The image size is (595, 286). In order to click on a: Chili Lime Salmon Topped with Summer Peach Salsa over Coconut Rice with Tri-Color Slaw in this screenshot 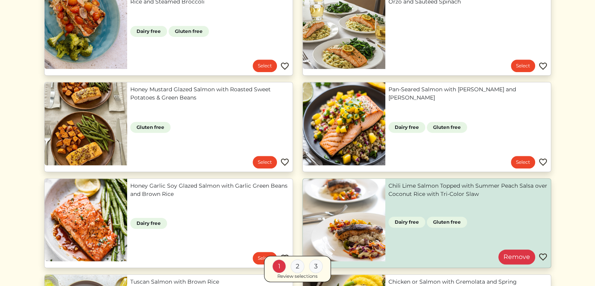, I will do `click(468, 190)`.